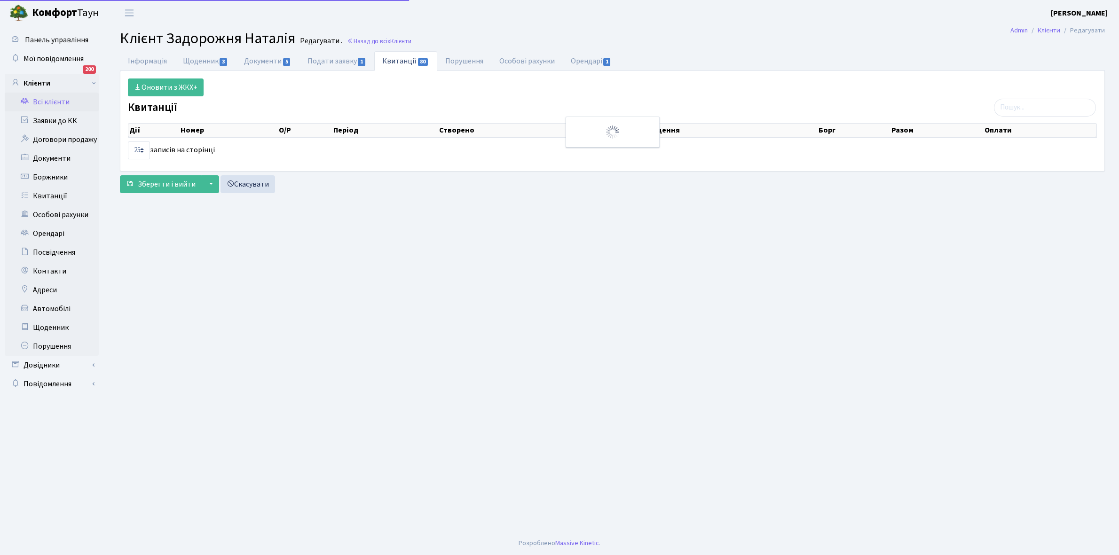 The width and height of the screenshot is (1119, 555). I want to click on select: записів на сторінці, so click(139, 150).